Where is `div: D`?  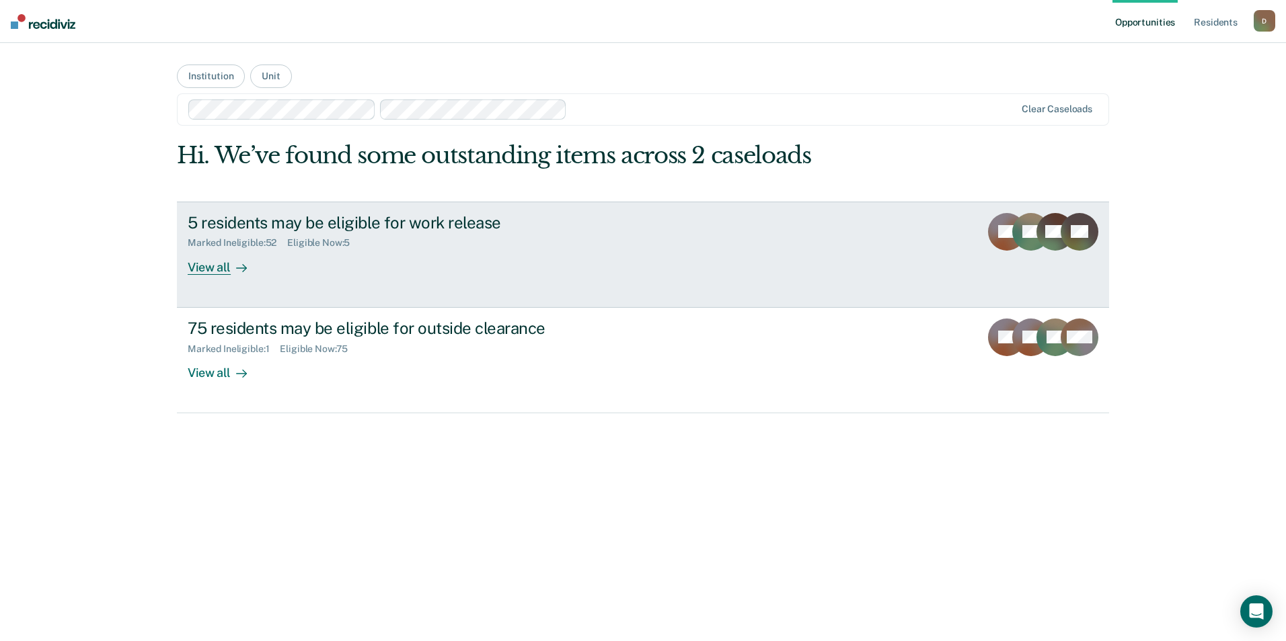 div: D is located at coordinates (1264, 21).